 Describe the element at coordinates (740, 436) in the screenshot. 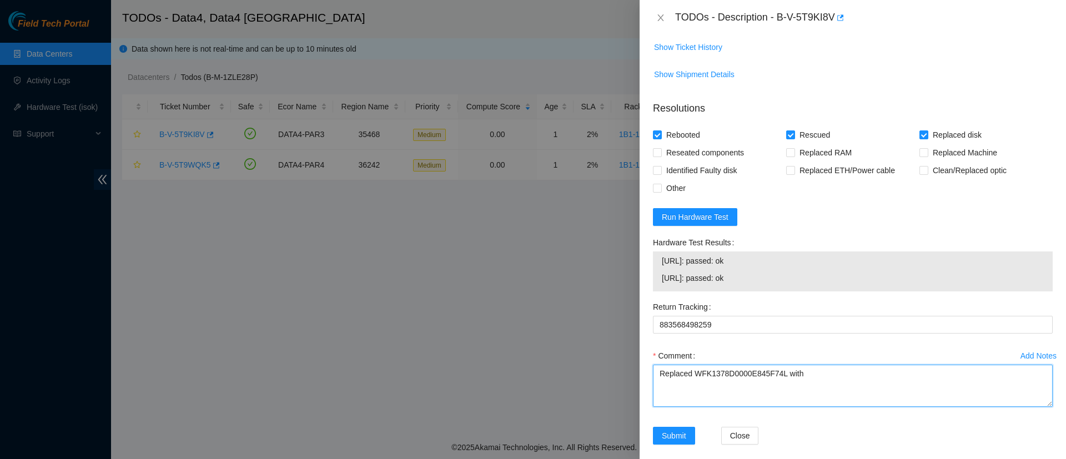

I see `span: Close` at that location.